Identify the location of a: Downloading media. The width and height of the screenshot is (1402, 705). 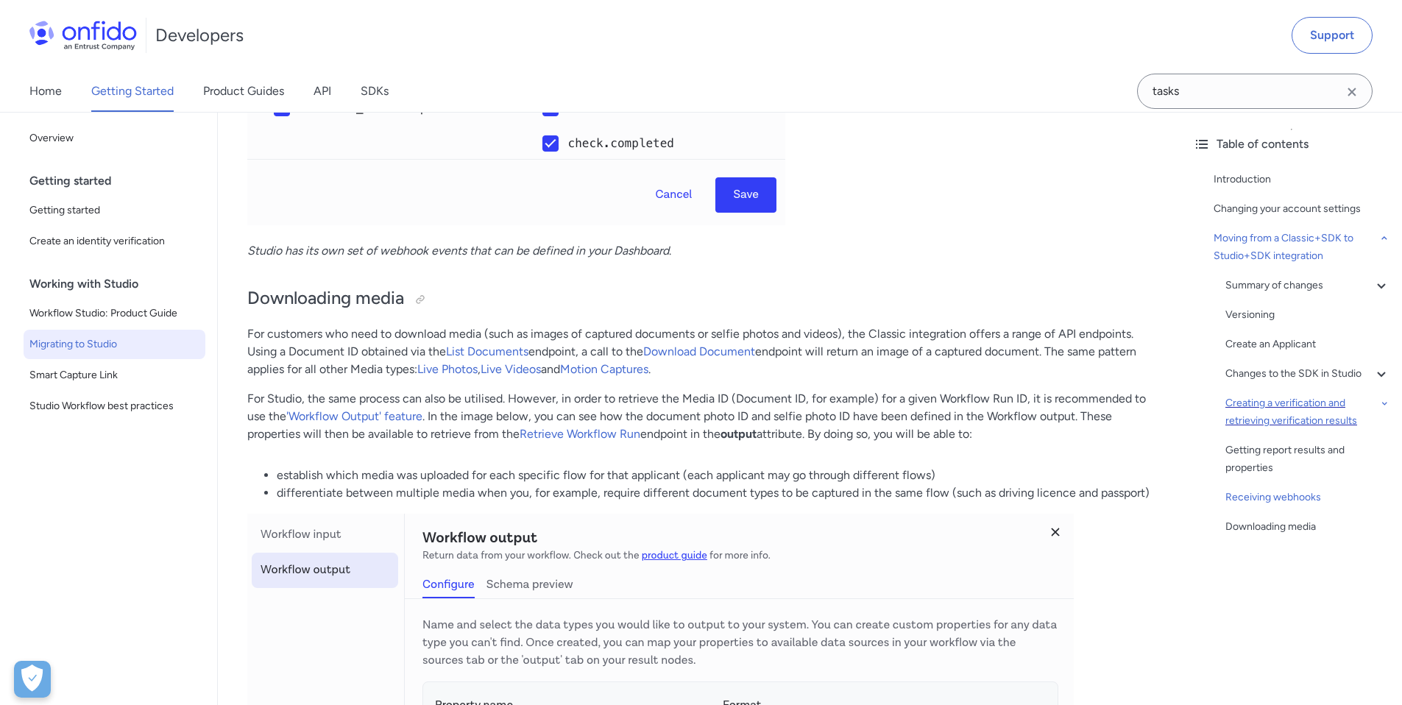
(1308, 527).